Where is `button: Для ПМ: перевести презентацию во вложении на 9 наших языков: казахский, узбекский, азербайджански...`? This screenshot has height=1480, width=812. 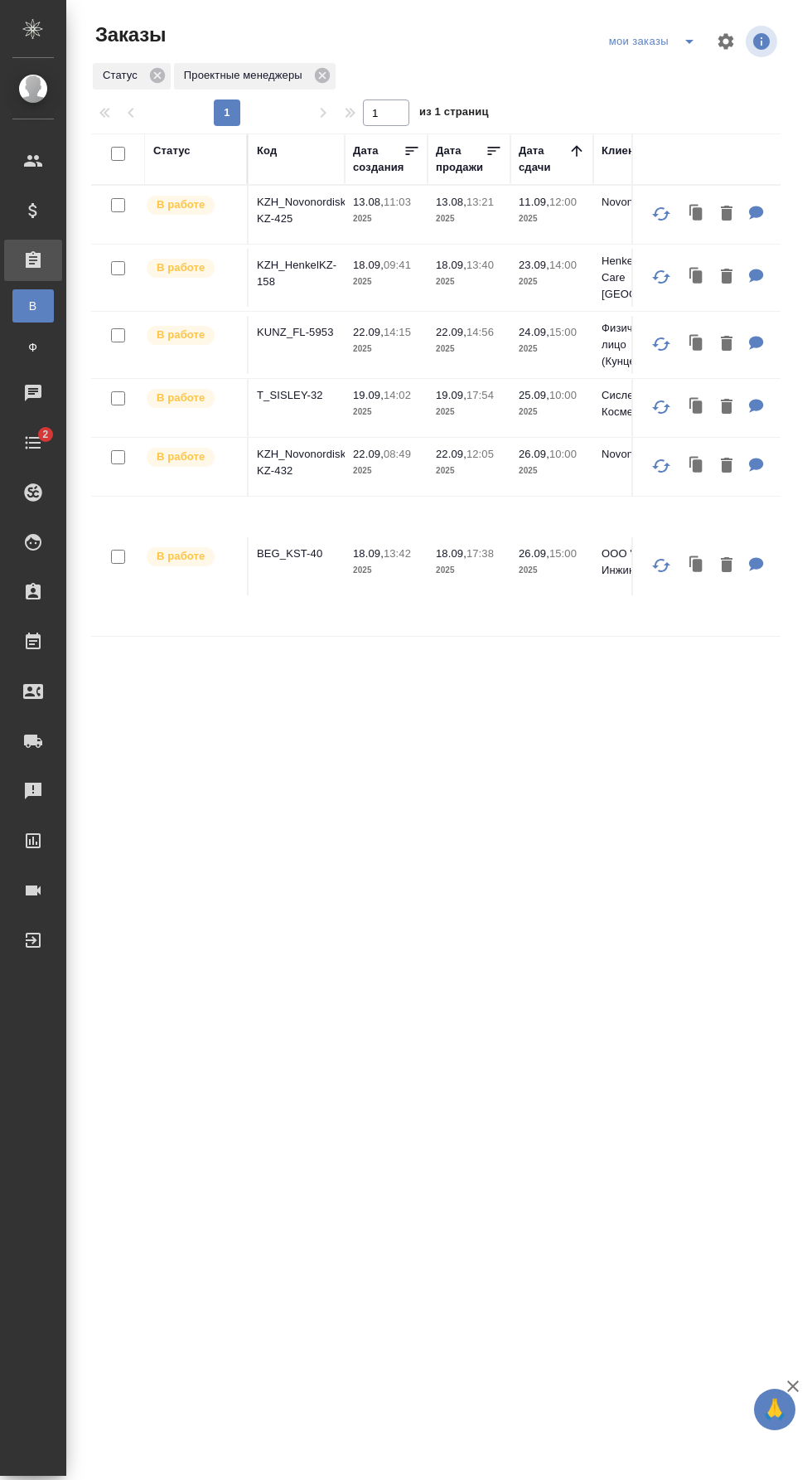
button: Для ПМ: перевести презентацию во вложении на 9 наших языков: казахский, узбекский, азербайджански... is located at coordinates (757, 277).